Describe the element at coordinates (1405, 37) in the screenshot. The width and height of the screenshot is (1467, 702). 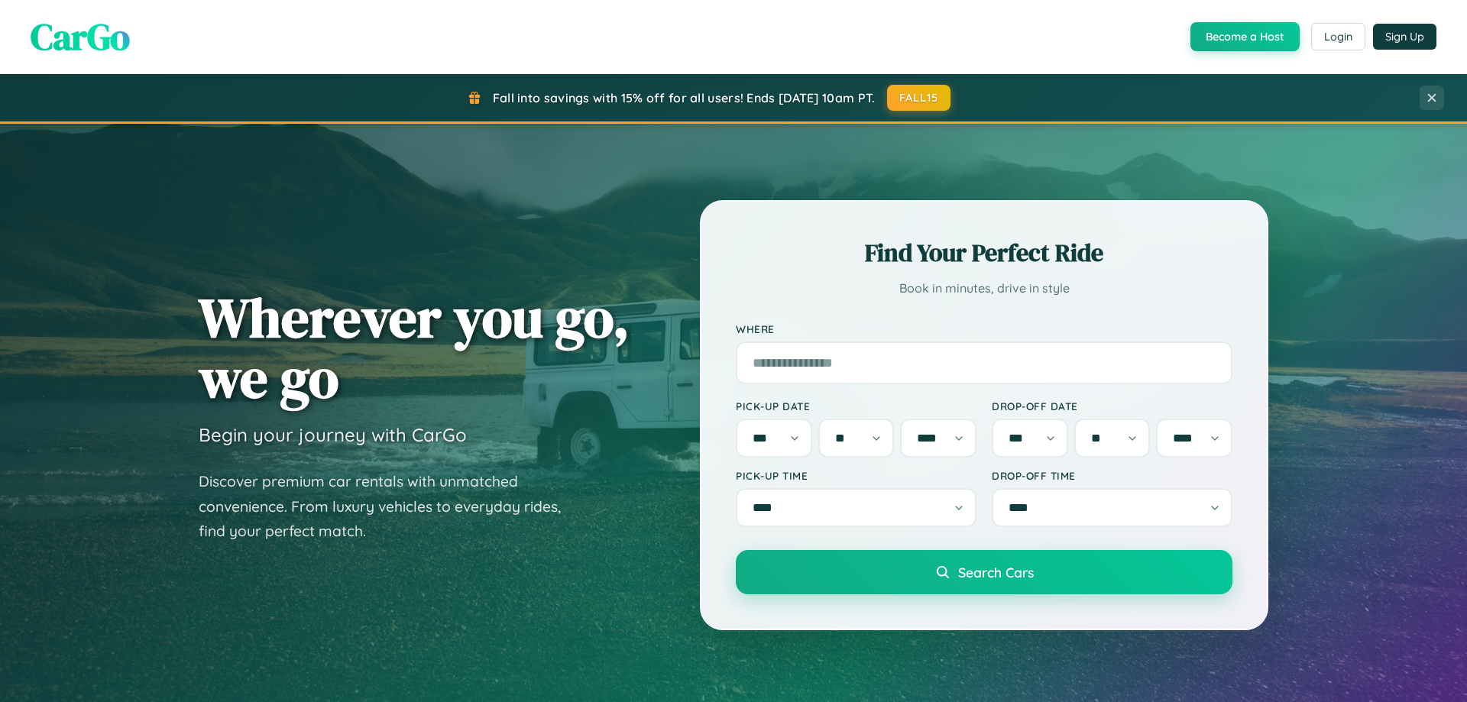
I see `button: Sign Up` at that location.